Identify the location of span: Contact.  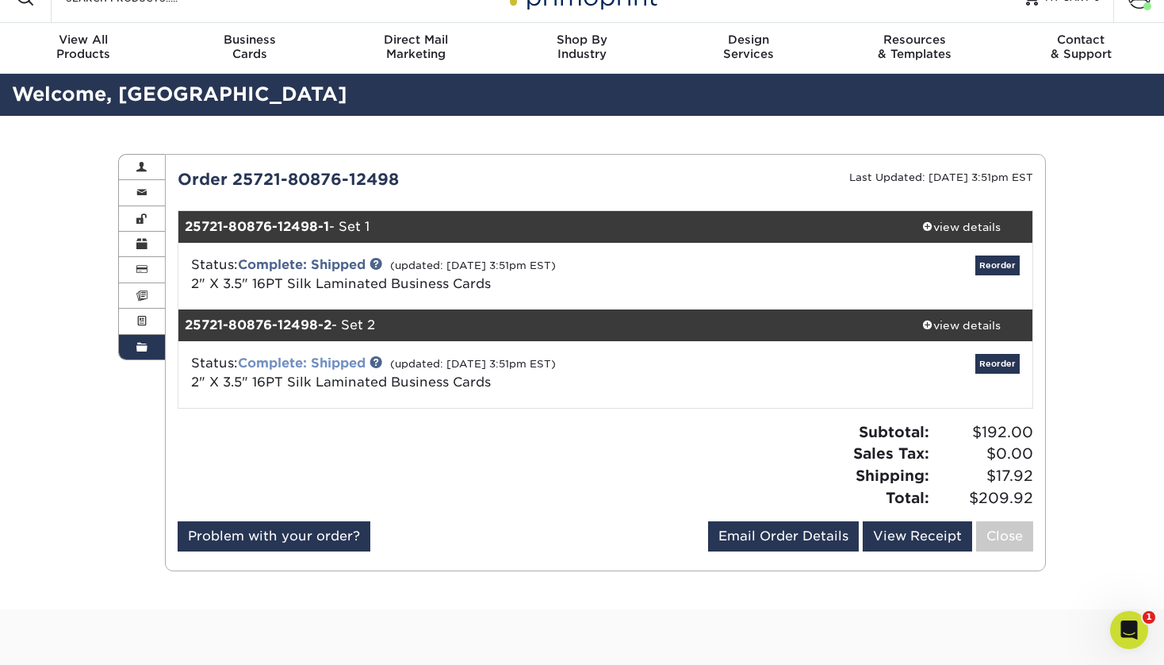
(1081, 40).